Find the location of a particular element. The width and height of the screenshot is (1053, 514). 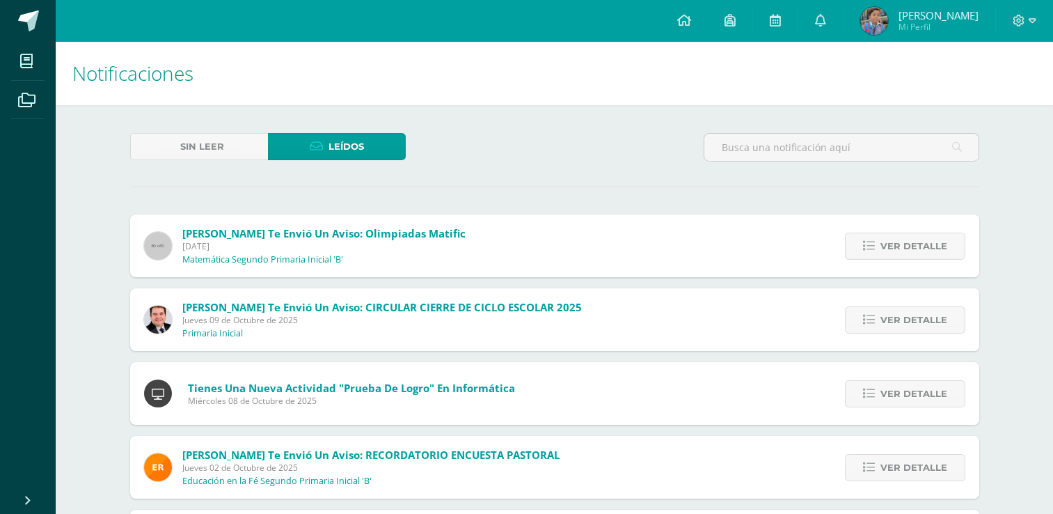

p: Matemática Segundo Primaria Inicial 'B' is located at coordinates (262, 260).